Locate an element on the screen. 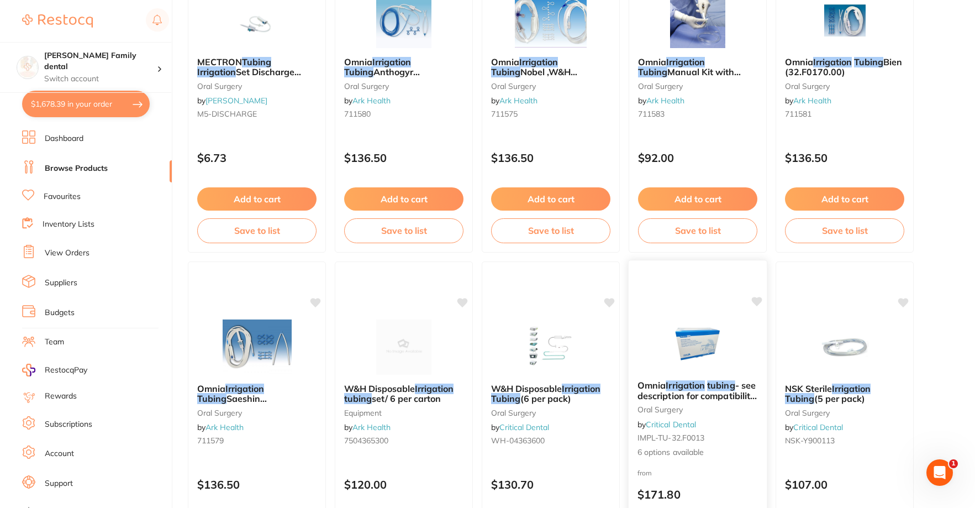  a: Support is located at coordinates (59, 484).